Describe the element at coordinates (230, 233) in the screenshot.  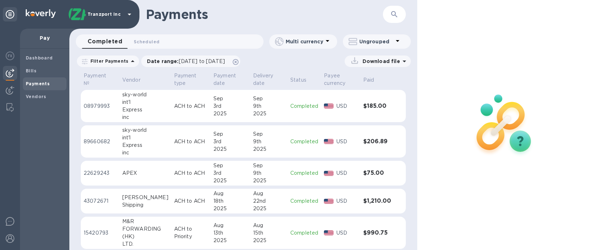
I see `div: 13th` at that location.